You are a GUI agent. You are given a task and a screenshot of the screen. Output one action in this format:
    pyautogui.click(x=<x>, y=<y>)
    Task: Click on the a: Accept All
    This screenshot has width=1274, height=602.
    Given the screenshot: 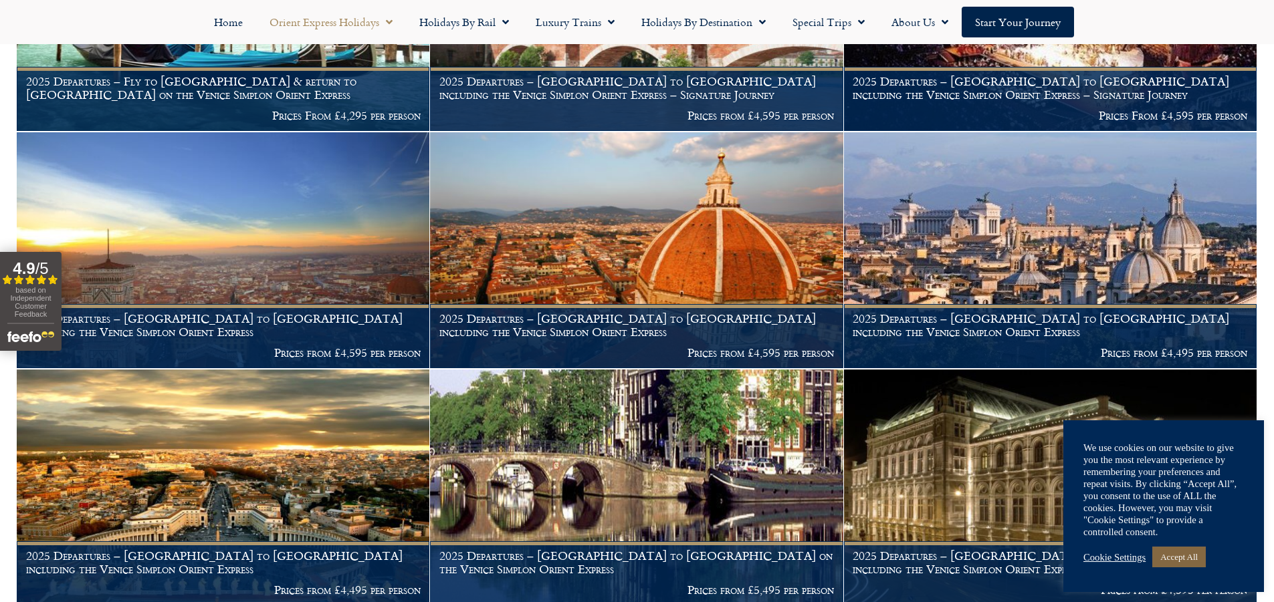 What is the action you would take?
    pyautogui.click(x=1179, y=557)
    